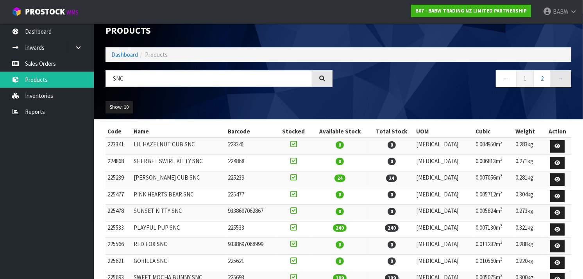 This screenshot has height=279, width=583. What do you see at coordinates (444, 131) in the screenshot?
I see `th: UOM` at bounding box center [444, 131].